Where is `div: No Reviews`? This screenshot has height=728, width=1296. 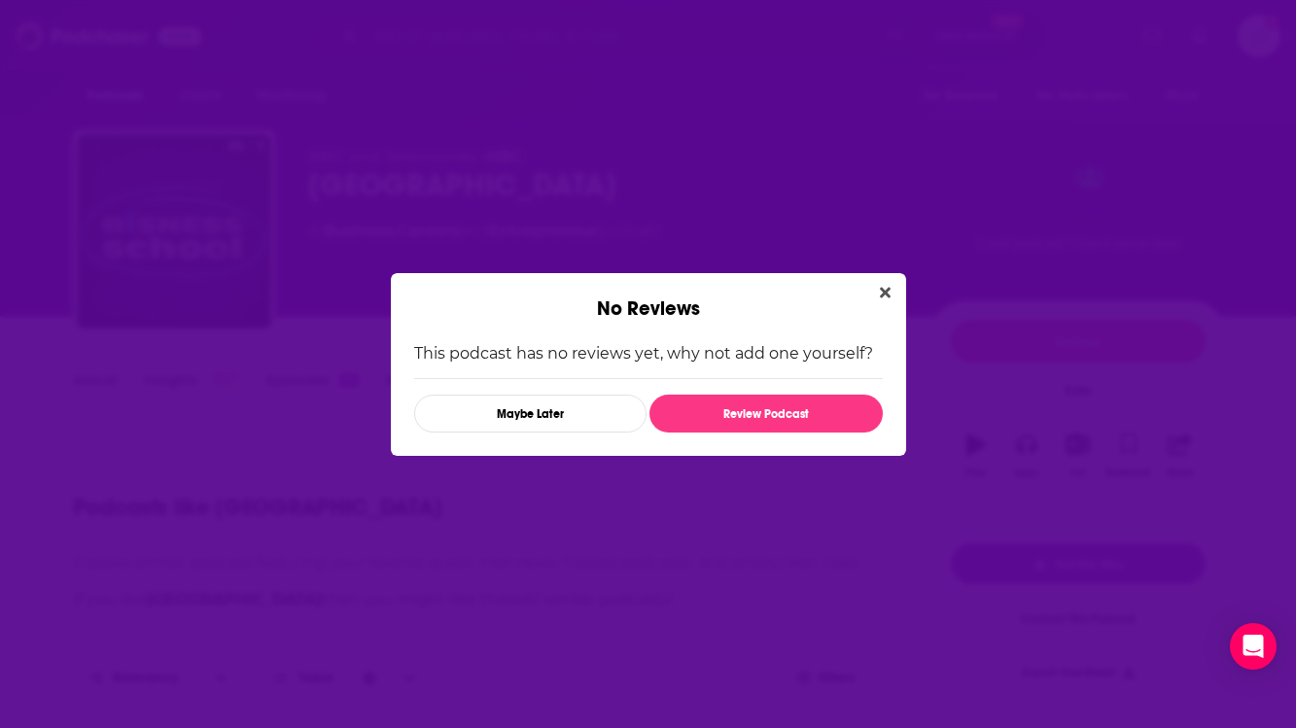
div: No Reviews is located at coordinates (648, 297).